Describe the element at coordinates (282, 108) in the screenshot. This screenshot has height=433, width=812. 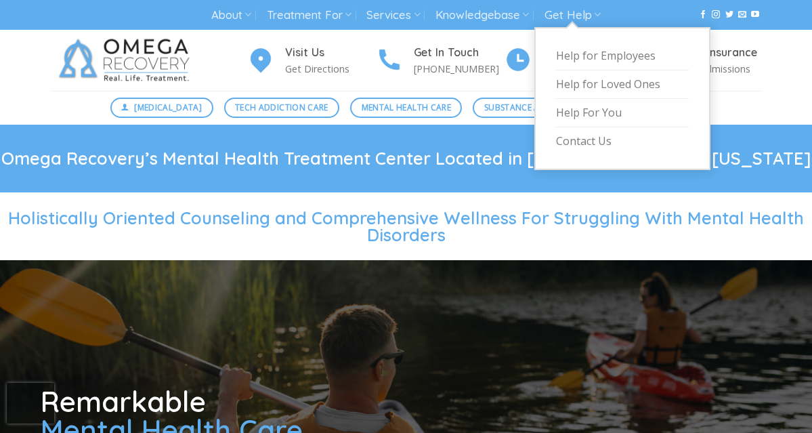
I see `a: Tech Addiction Care` at that location.